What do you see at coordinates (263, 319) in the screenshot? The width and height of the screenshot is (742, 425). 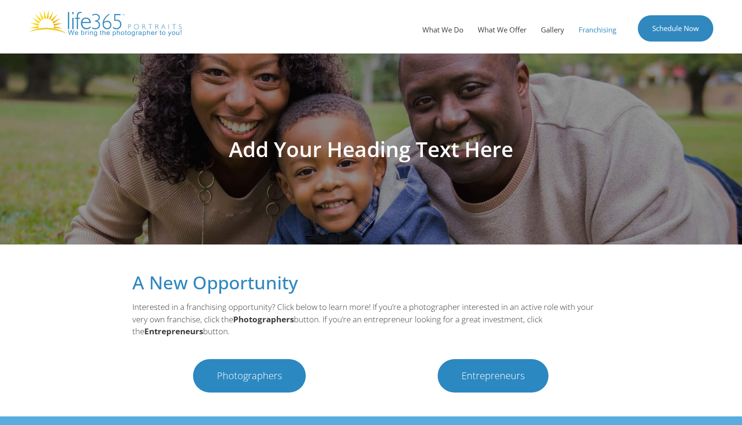 I see `b: Photographers` at bounding box center [263, 319].